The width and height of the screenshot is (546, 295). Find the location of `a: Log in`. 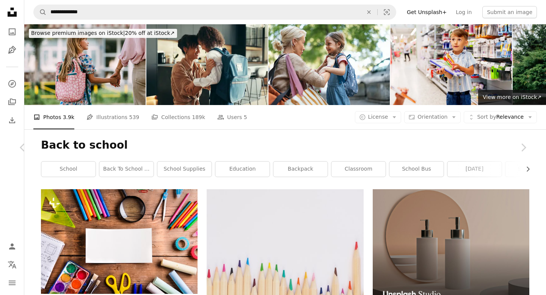

a: Log in is located at coordinates (464, 12).